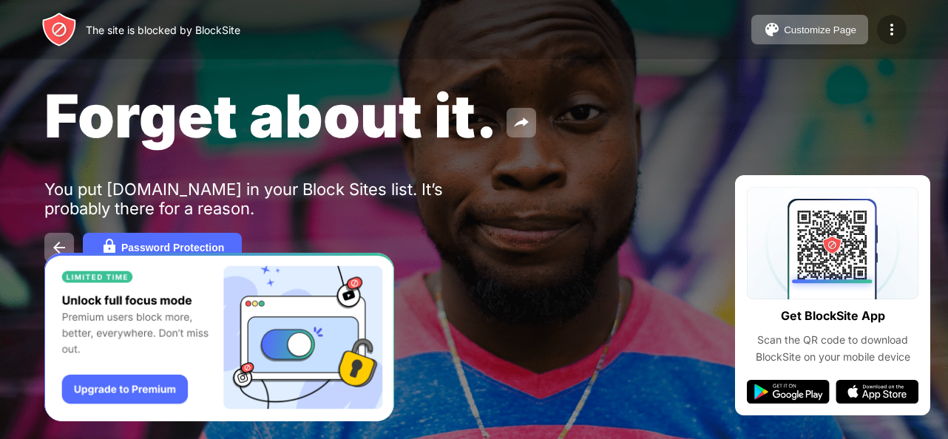  I want to click on img: back.svg, so click(59, 248).